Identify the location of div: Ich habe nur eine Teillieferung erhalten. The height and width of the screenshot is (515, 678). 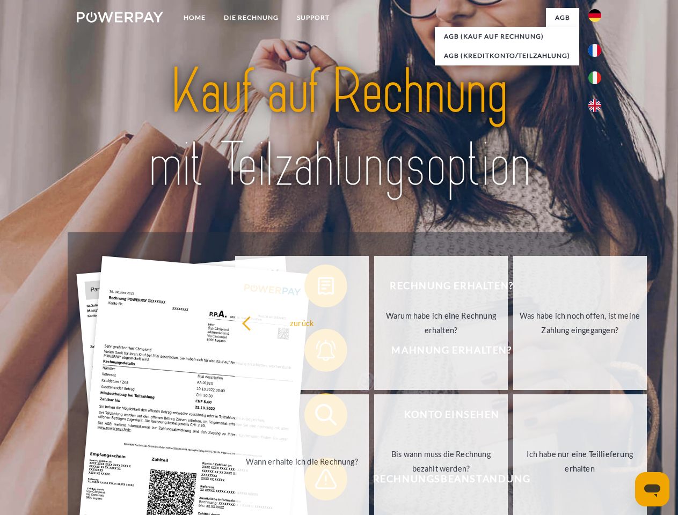
(580, 462).